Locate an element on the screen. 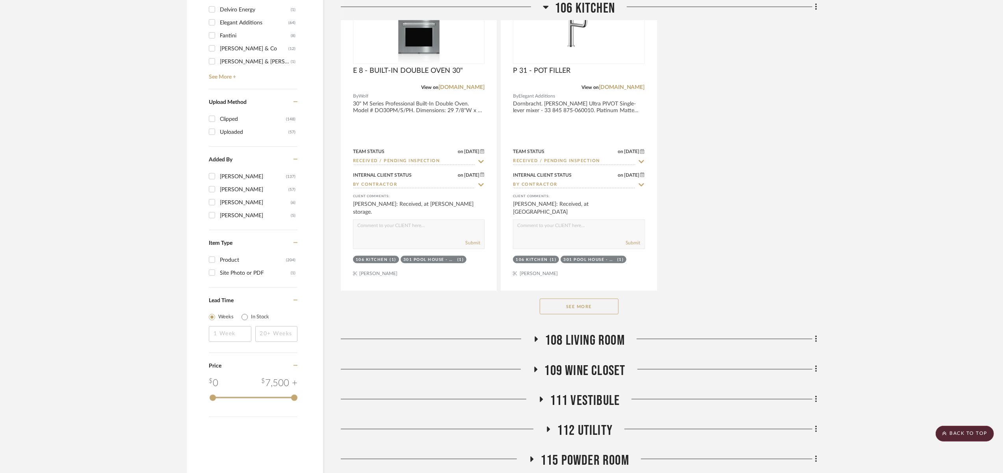 Image resolution: width=1003 pixels, height=473 pixels. div: Delviro Energy is located at coordinates (255, 10).